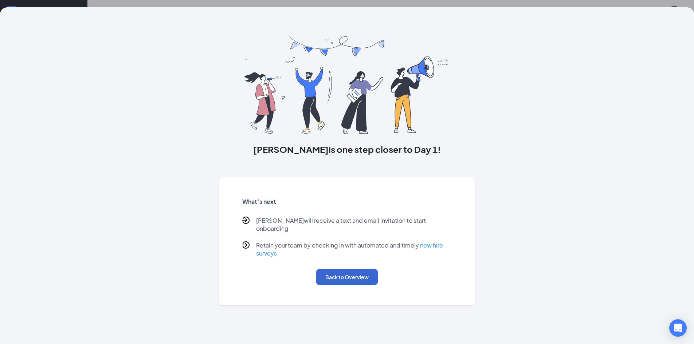  Describe the element at coordinates (347, 85) in the screenshot. I see `img: you are all set` at that location.